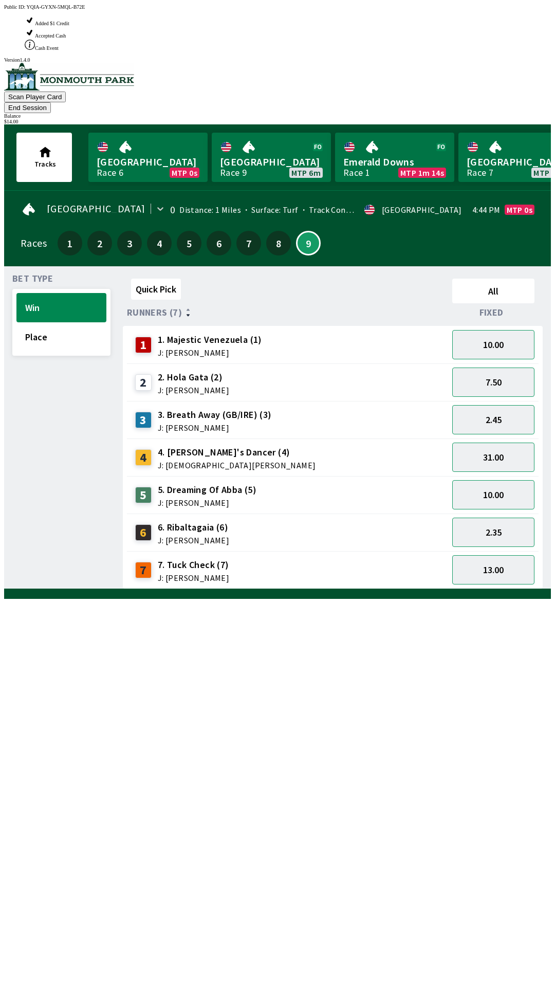  I want to click on span: 7.50, so click(493, 382).